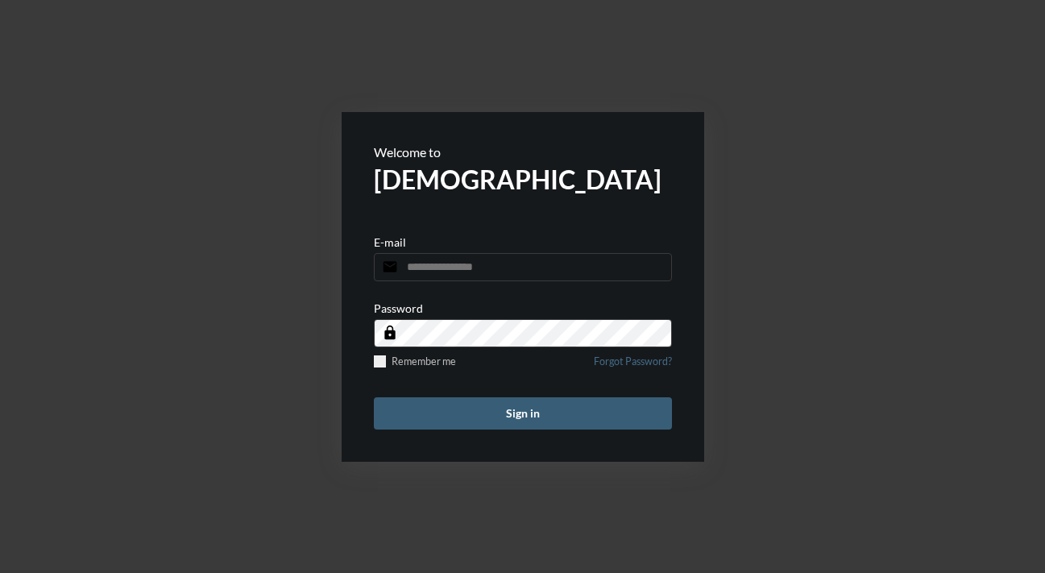 The height and width of the screenshot is (573, 1045). I want to click on a: Forgot Password?, so click(632, 366).